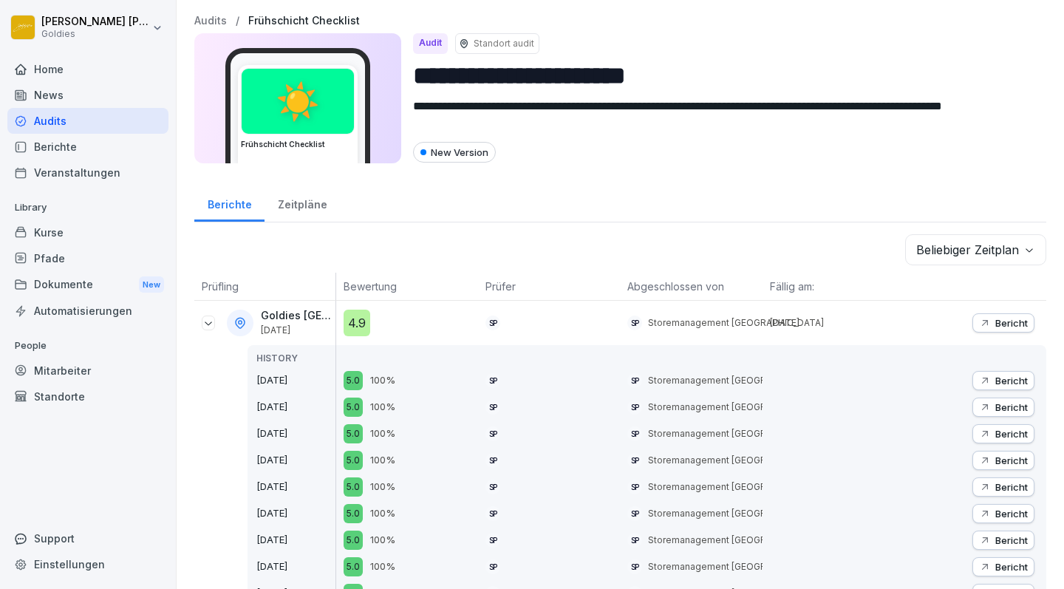  What do you see at coordinates (302, 203) in the screenshot?
I see `a: Zeitpläne` at bounding box center [302, 203].